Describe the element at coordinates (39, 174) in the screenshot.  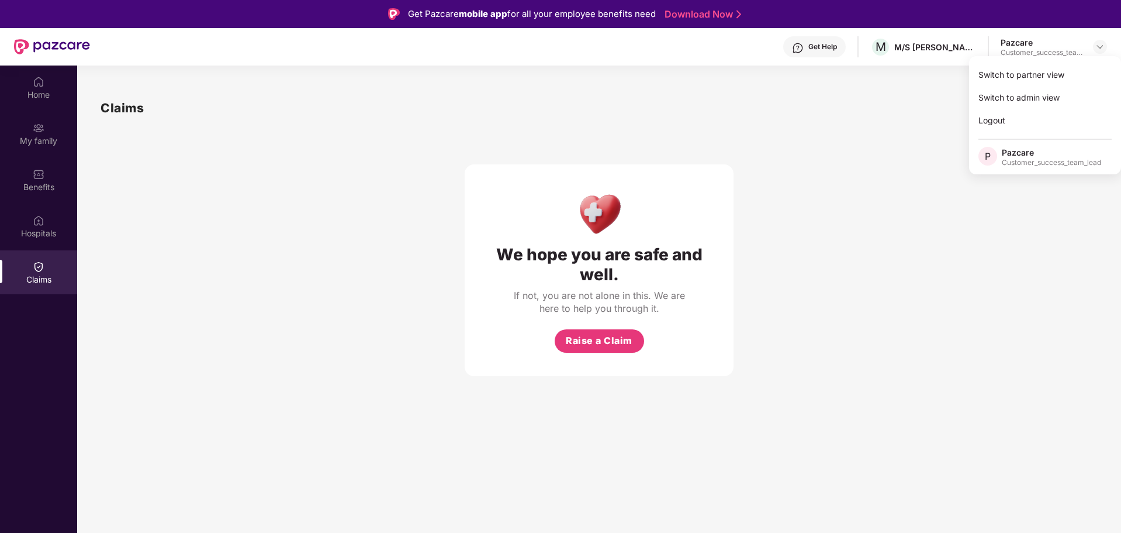
I see `img: svg+xml;base64,PHN2ZyBpZD0iQmVuZWZpdHMiIHhtbG5zPSJodHRwOi8vd3d3LnczLm9yZy8yMDAwL3N2ZyIgd2lkdGg9Ij...` at that location.